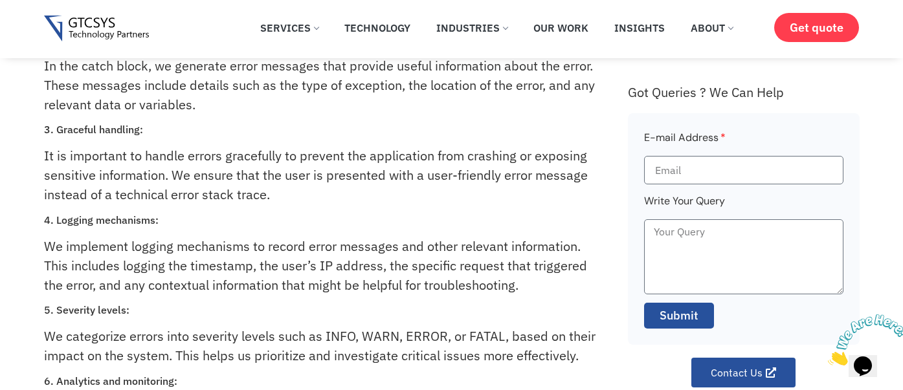 Image resolution: width=903 pixels, height=390 pixels. Describe the element at coordinates (321, 346) in the screenshot. I see `p: We categorize errors into severity levels such as INFO, WARN, ERROR, or FATAL, based on their imp...` at that location.